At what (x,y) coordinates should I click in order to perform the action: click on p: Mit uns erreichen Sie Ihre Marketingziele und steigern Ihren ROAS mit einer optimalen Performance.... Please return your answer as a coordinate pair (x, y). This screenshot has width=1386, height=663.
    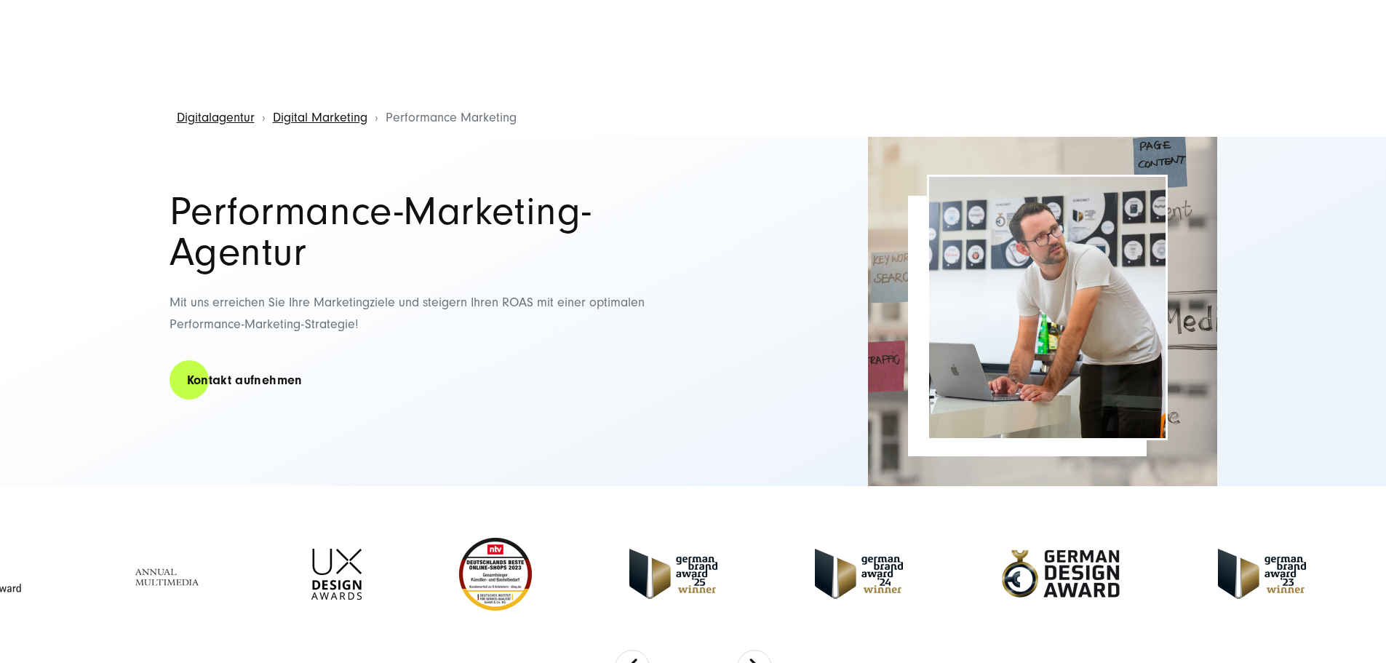
    Looking at the image, I should click on (424, 314).